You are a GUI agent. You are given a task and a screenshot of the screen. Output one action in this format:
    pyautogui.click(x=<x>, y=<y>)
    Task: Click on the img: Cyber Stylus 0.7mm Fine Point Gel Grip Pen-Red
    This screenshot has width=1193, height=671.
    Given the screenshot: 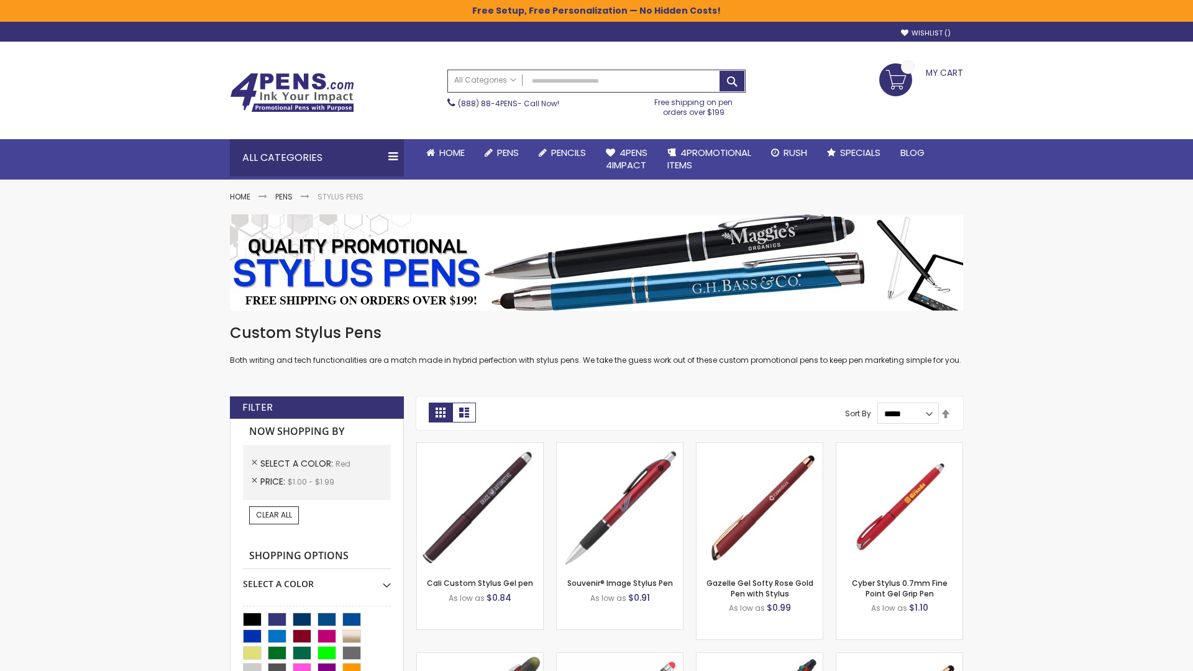 What is the action you would take?
    pyautogui.click(x=899, y=506)
    